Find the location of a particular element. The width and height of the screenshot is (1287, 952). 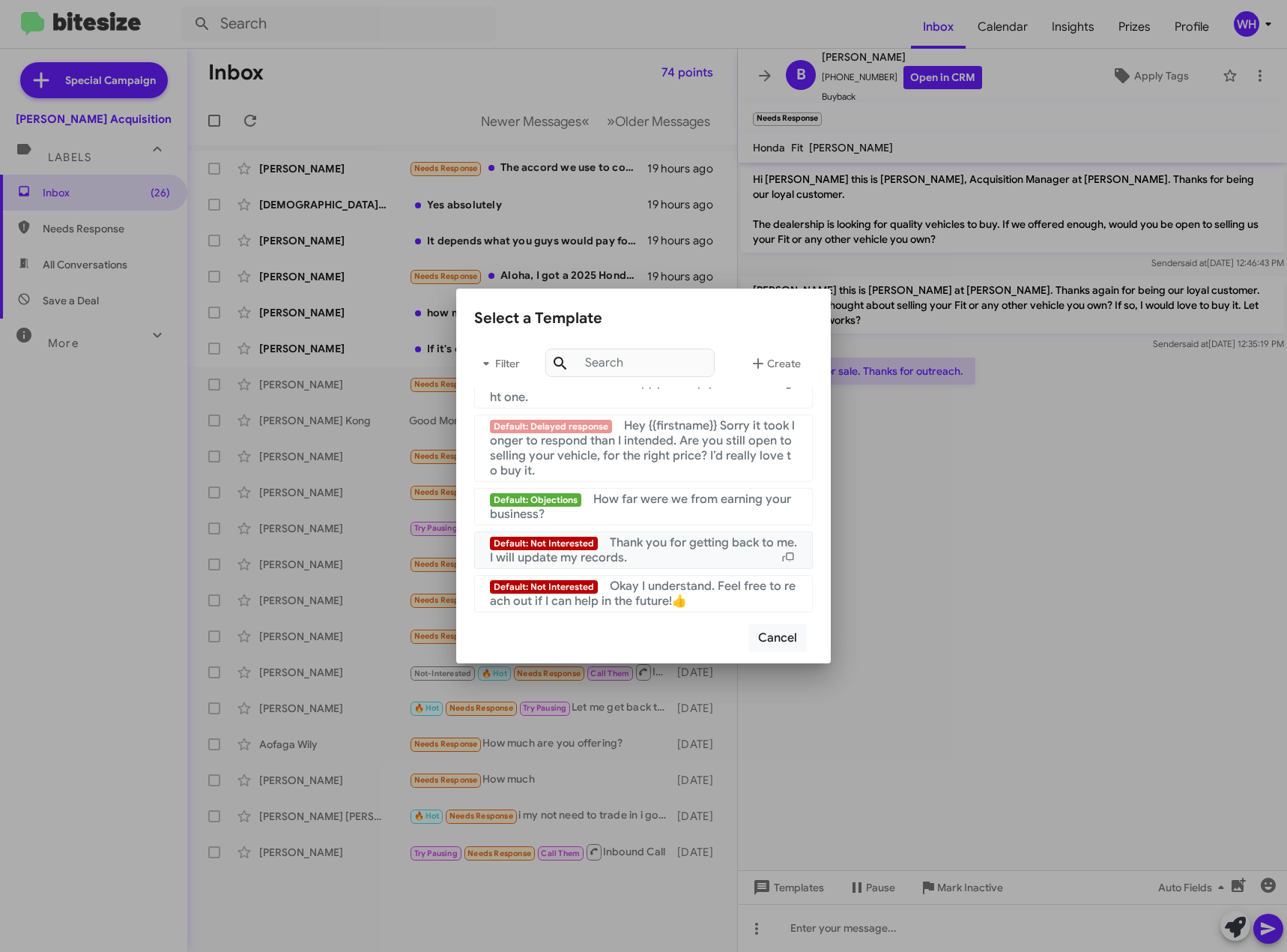

button: Filter is located at coordinates (498, 363).